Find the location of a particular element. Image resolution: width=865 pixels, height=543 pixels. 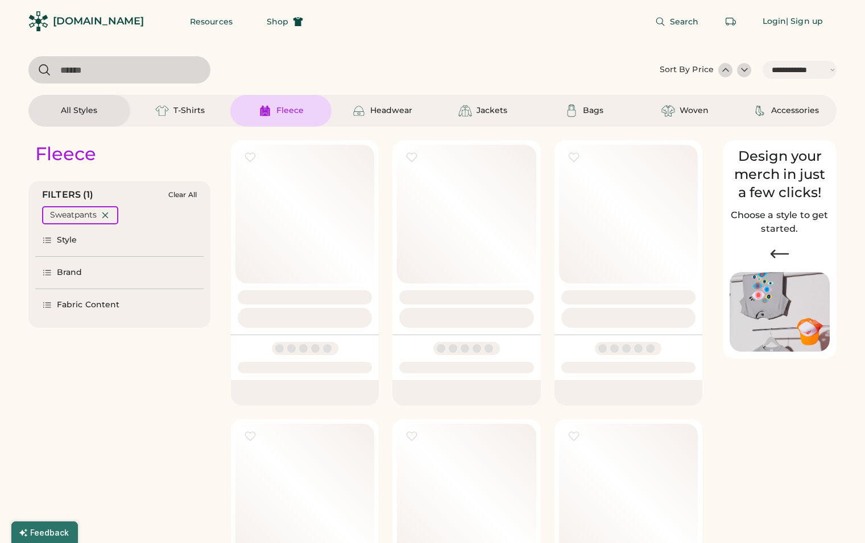

div: Sort By Price is located at coordinates (686, 70).